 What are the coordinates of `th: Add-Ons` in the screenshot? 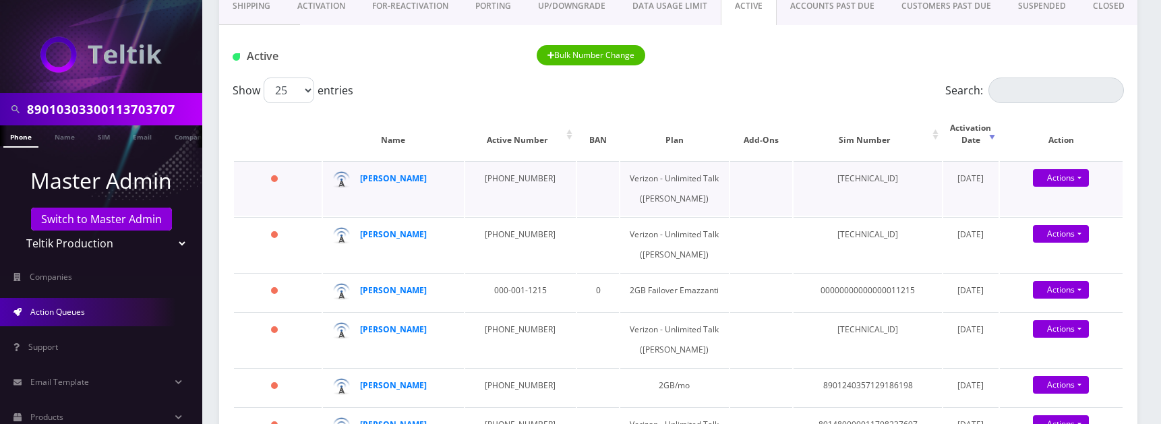 It's located at (761, 134).